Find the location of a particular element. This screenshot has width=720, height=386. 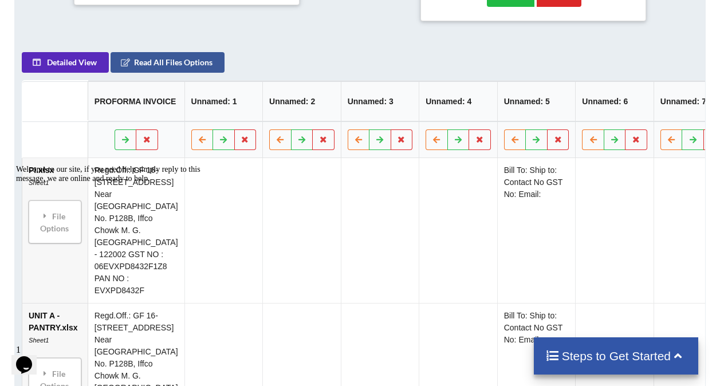

th: Unnamed: 3 is located at coordinates (380, 101).